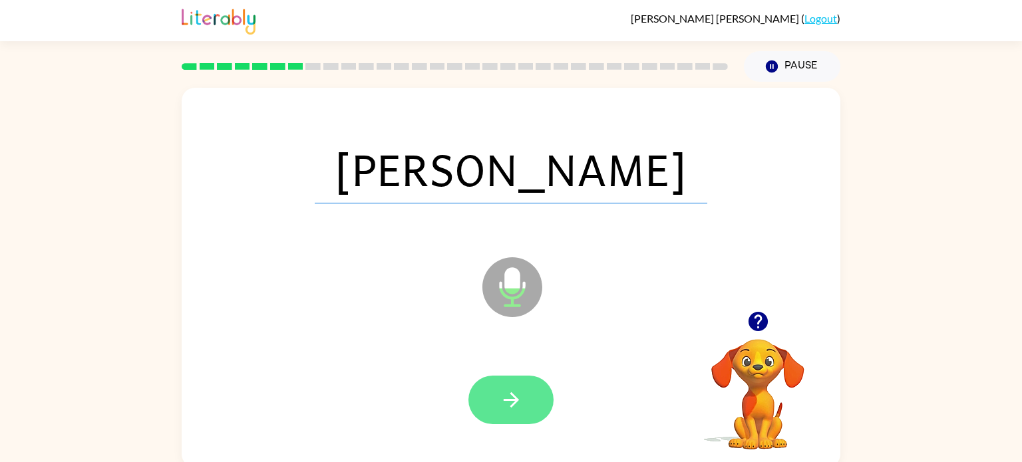 The width and height of the screenshot is (1022, 462). I want to click on video: Your browser must support playing .mp4 files to use Literably. Please try using another browser., so click(758, 385).